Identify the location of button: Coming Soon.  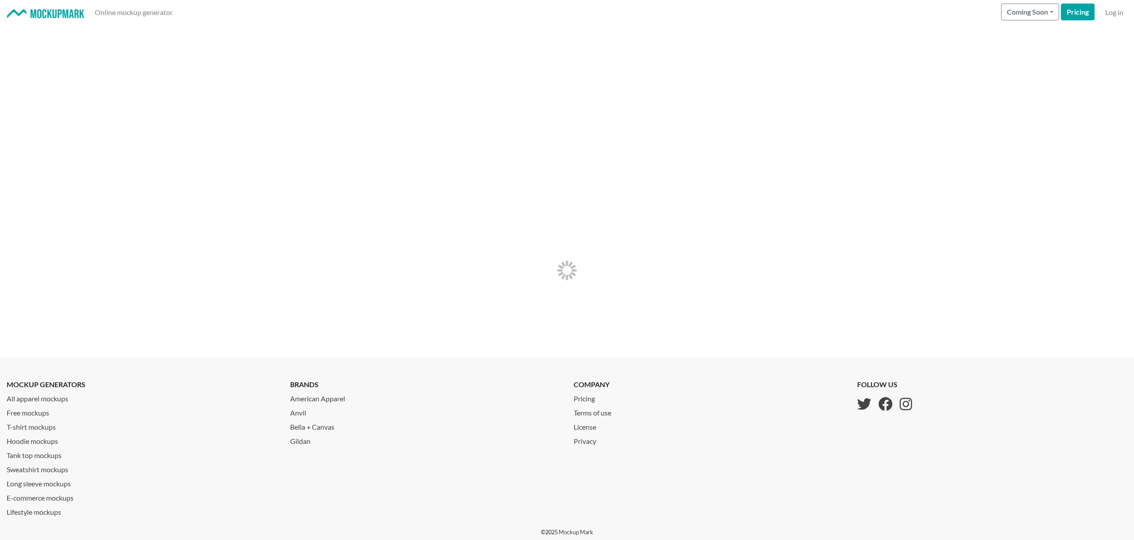
(1030, 12).